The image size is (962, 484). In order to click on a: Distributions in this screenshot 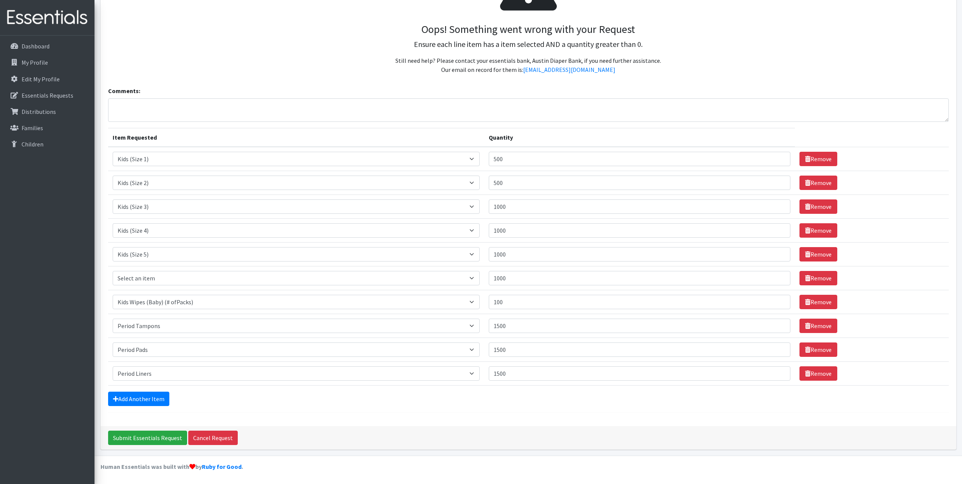, I will do `click(47, 112)`.